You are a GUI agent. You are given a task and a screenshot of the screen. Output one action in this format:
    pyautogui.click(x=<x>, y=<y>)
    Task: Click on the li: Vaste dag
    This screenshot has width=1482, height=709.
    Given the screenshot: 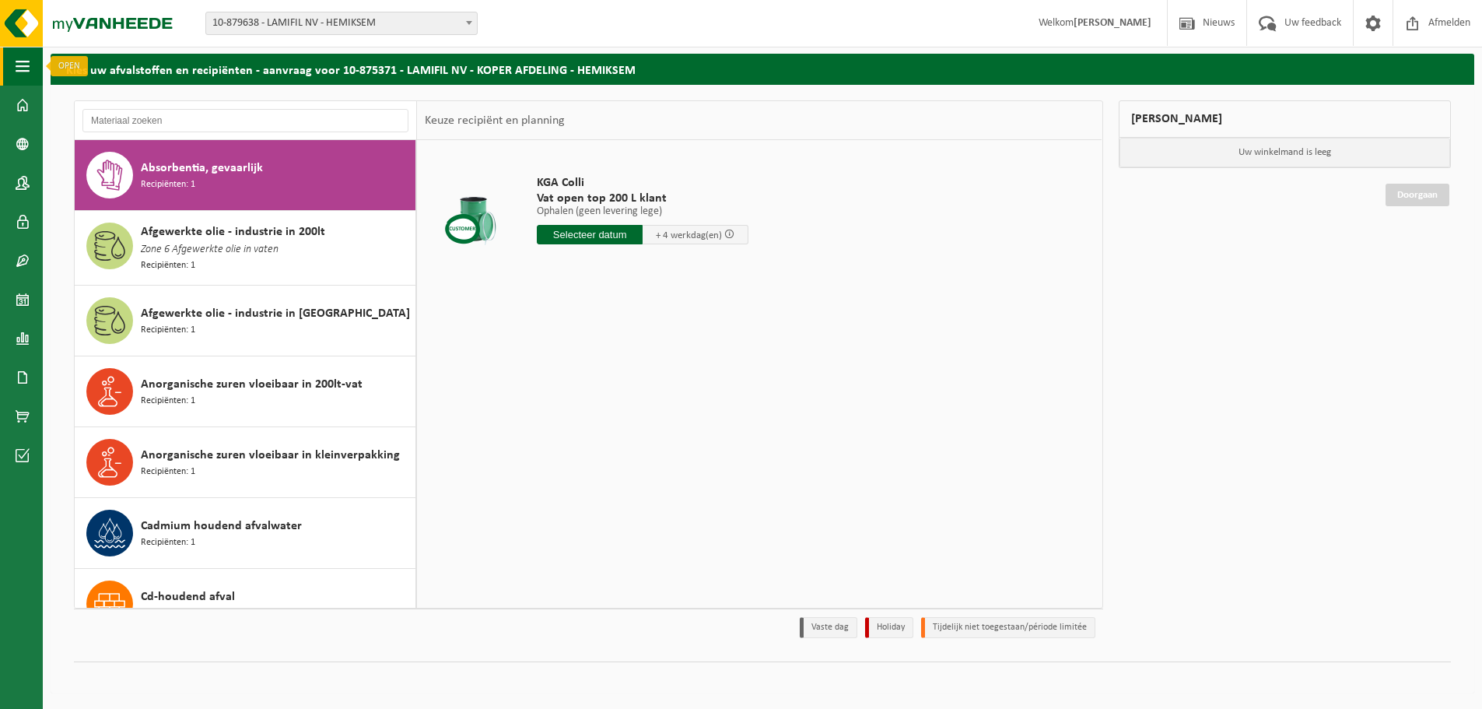 What is the action you would take?
    pyautogui.click(x=829, y=627)
    